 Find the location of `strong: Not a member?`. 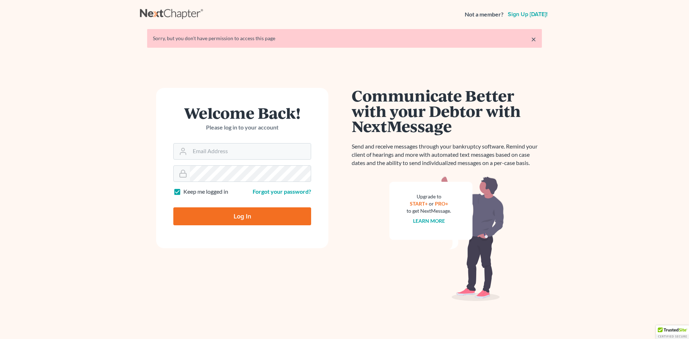

strong: Not a member? is located at coordinates (484, 14).